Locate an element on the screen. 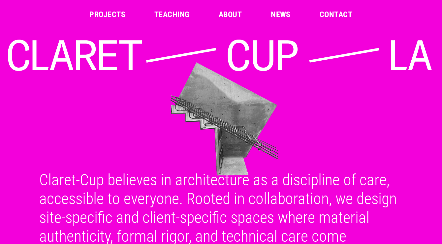 Image resolution: width=442 pixels, height=244 pixels. a: About is located at coordinates (230, 15).